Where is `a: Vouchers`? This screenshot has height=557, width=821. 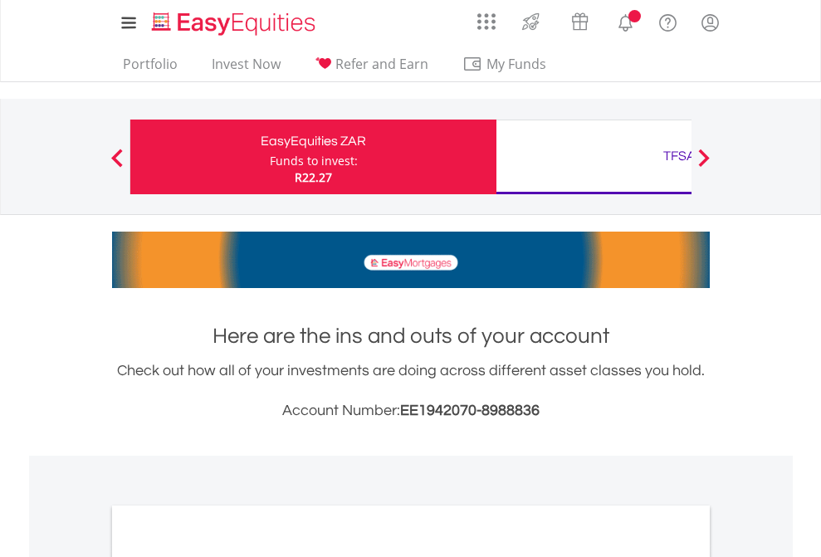 a: Vouchers is located at coordinates (579, 19).